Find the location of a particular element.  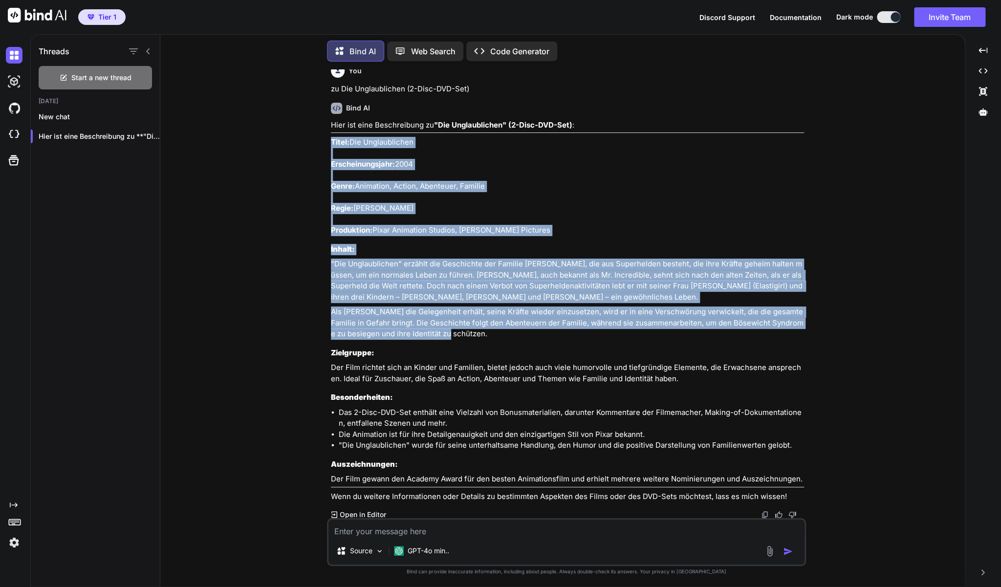

strong: Genre: is located at coordinates (343, 186).